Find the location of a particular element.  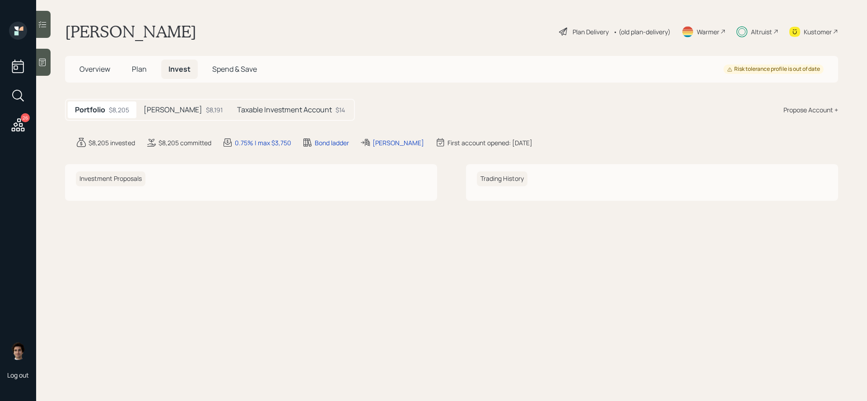

div: $14 is located at coordinates (340, 110).